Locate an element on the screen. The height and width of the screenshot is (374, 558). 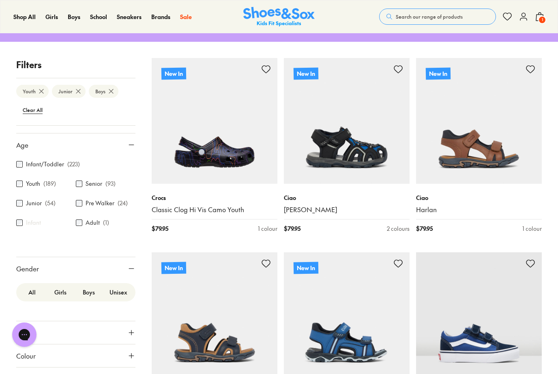
button: Open gorgias live chat is located at coordinates (16, 15).